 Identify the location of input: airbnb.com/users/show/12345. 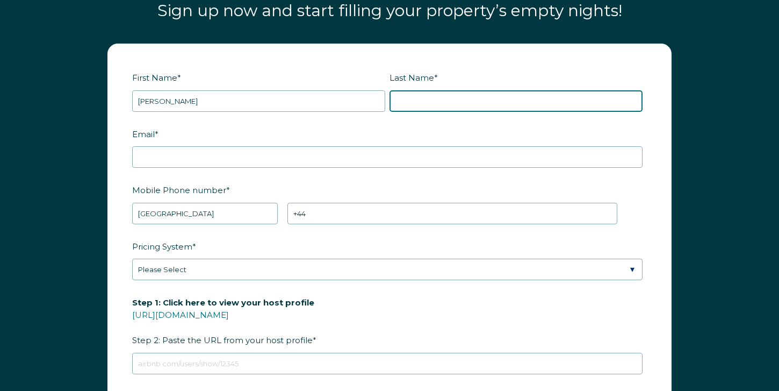
(387, 363).